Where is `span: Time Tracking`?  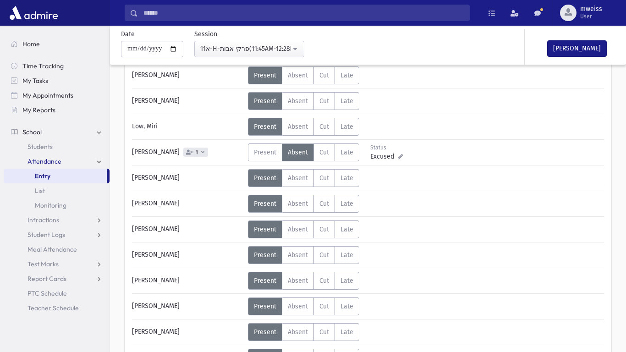 span: Time Tracking is located at coordinates (43, 66).